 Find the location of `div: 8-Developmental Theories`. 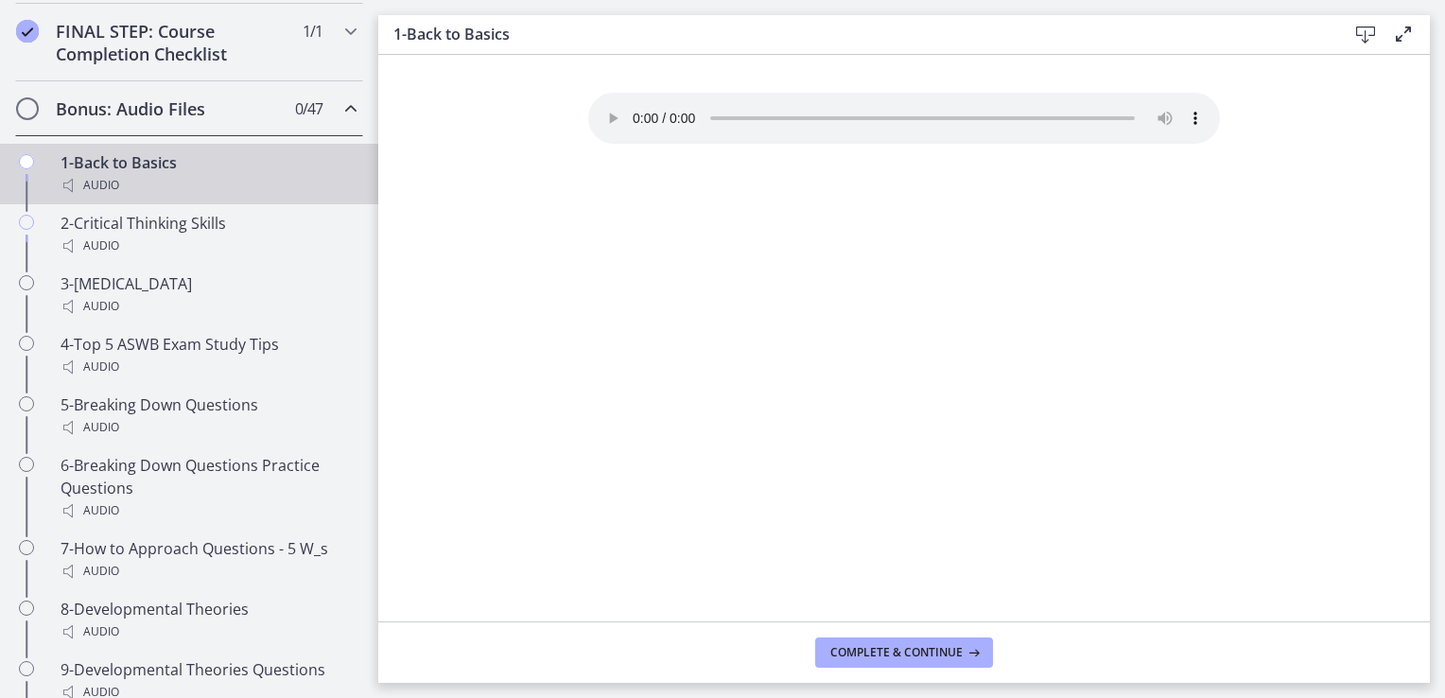

div: 8-Developmental Theories is located at coordinates (208, 620).